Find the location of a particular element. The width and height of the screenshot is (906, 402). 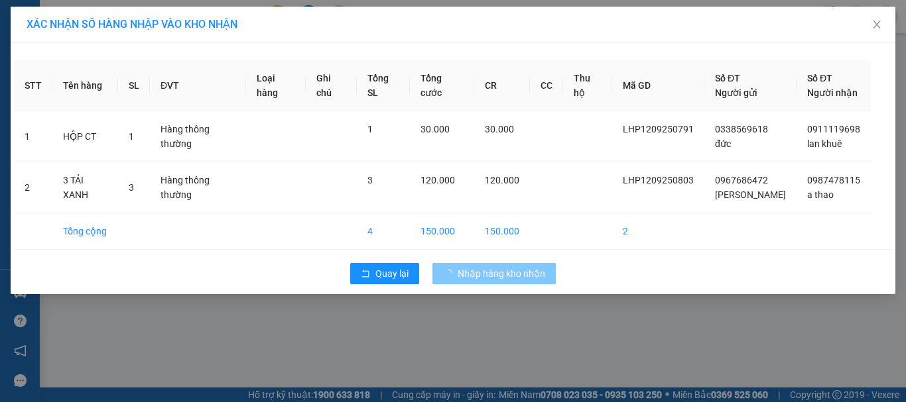

th: Ghi chú is located at coordinates (331, 86).